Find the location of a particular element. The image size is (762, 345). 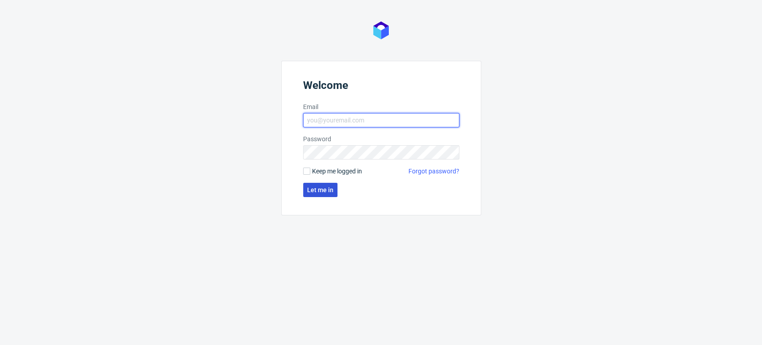

input: you@youremail.com is located at coordinates (381, 120).